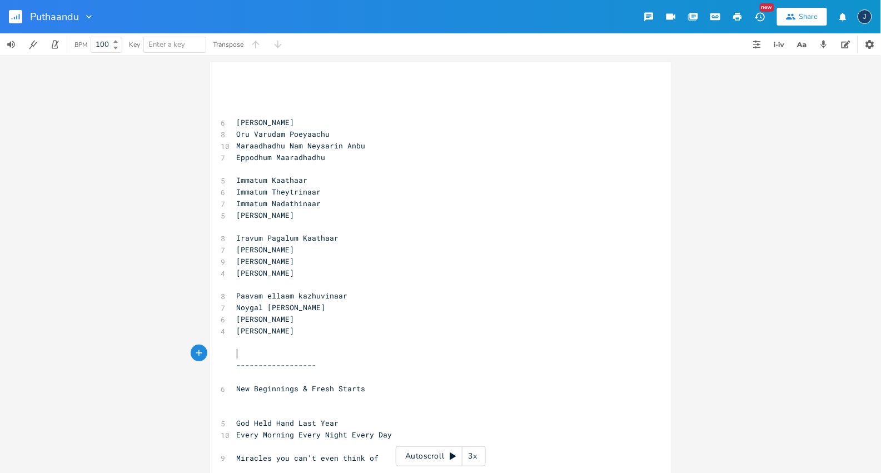 The height and width of the screenshot is (473, 881). Describe the element at coordinates (308, 458) in the screenshot. I see `span: Miracles you can't even think of` at that location.